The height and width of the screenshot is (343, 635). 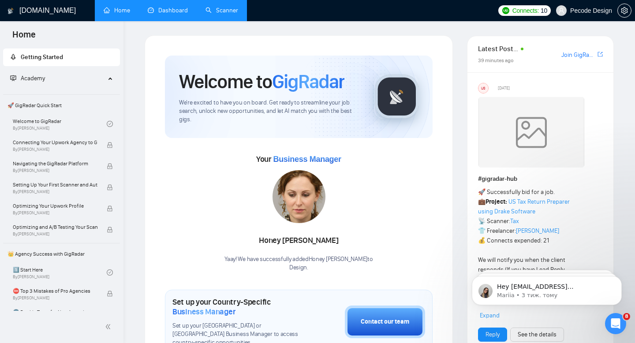 I want to click on div: • 6 дн. тому, so click(x=71, y=77).